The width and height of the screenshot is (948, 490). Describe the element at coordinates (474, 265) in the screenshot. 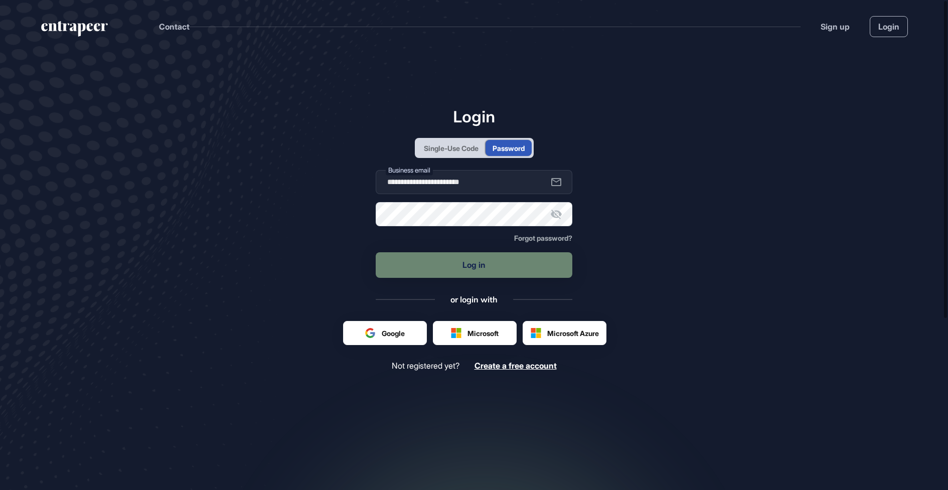

I see `button: Log in` at that location.